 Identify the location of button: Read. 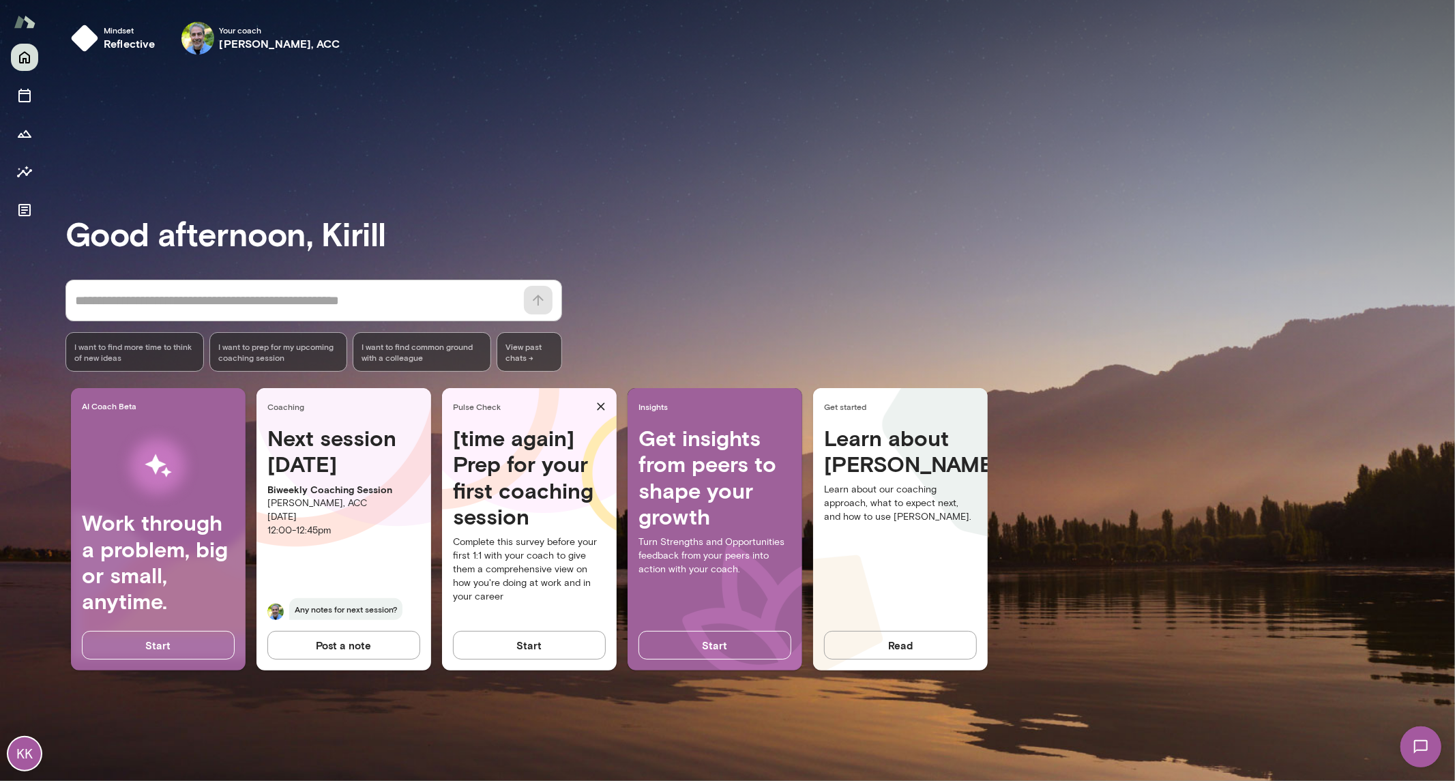
(901, 646).